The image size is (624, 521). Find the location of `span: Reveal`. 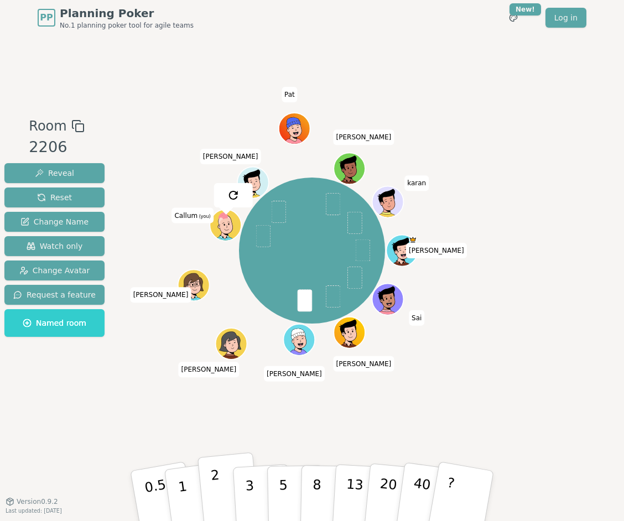

span: Reveal is located at coordinates (54, 173).